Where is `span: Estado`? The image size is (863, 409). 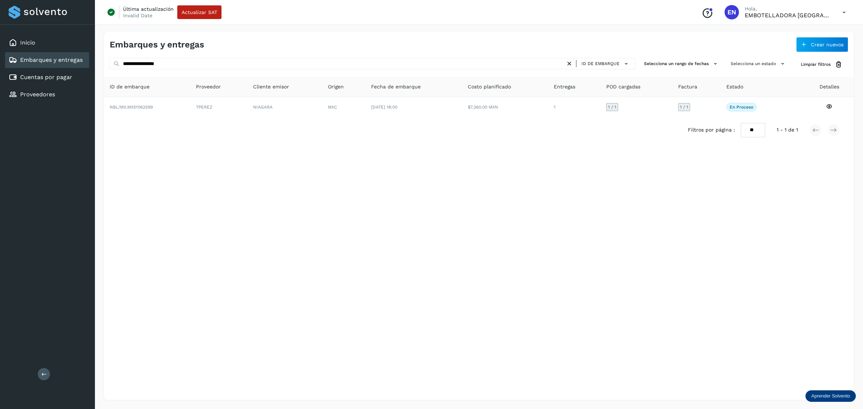
span: Estado is located at coordinates (735, 87).